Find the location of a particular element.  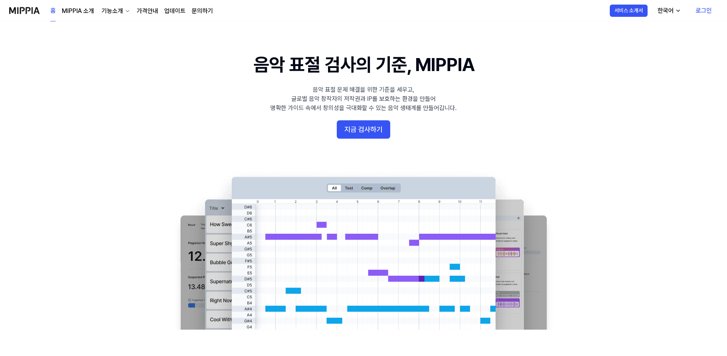

a: 홈 is located at coordinates (53, 11).